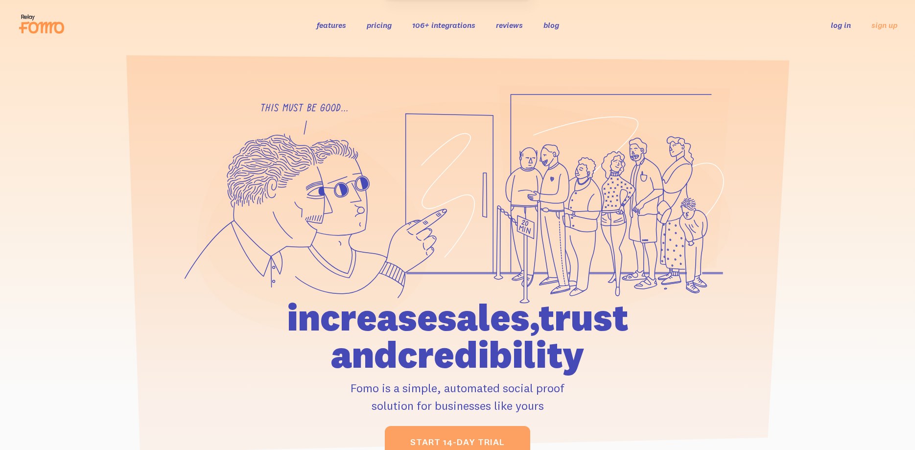 The height and width of the screenshot is (450, 915). What do you see at coordinates (458, 336) in the screenshot?
I see `h1: increase sales, trust and credibility` at bounding box center [458, 336].